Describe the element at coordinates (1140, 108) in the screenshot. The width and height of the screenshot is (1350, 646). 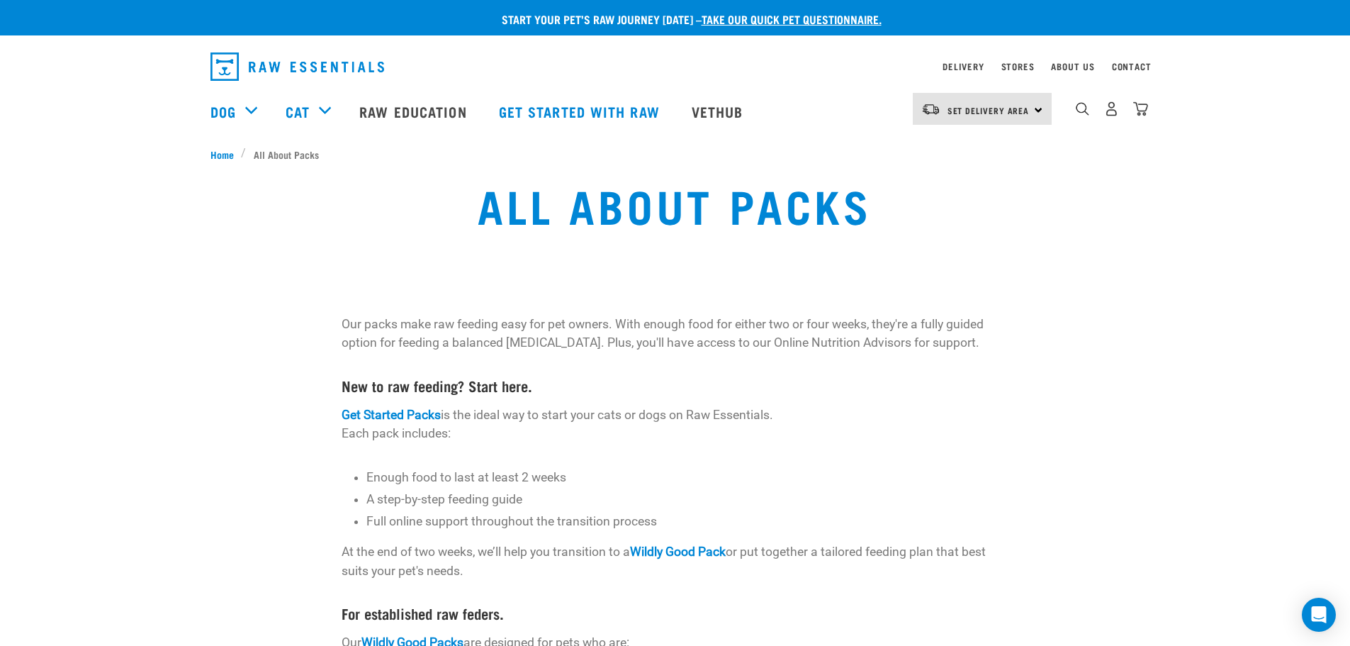
I see `img: home-icon@2x.png` at that location.